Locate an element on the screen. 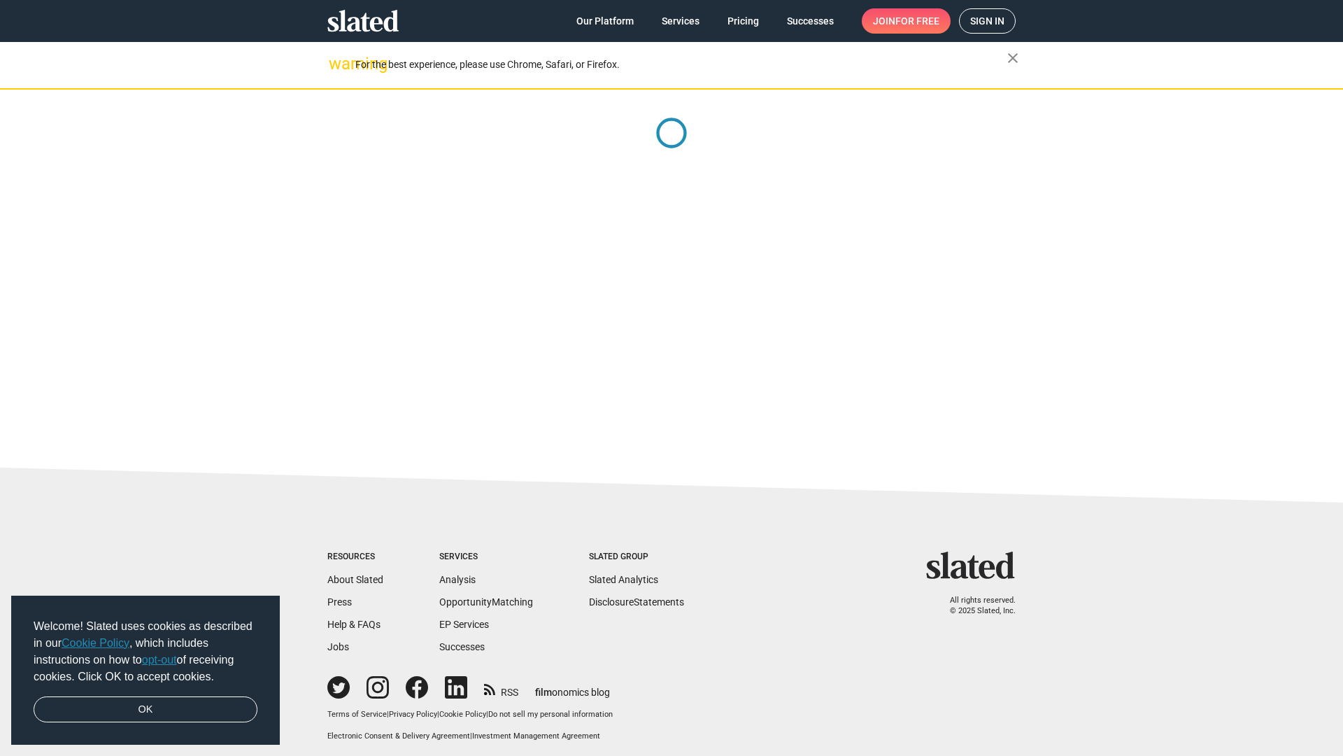 This screenshot has height=756, width=1343. span: Sign in is located at coordinates (987, 21).